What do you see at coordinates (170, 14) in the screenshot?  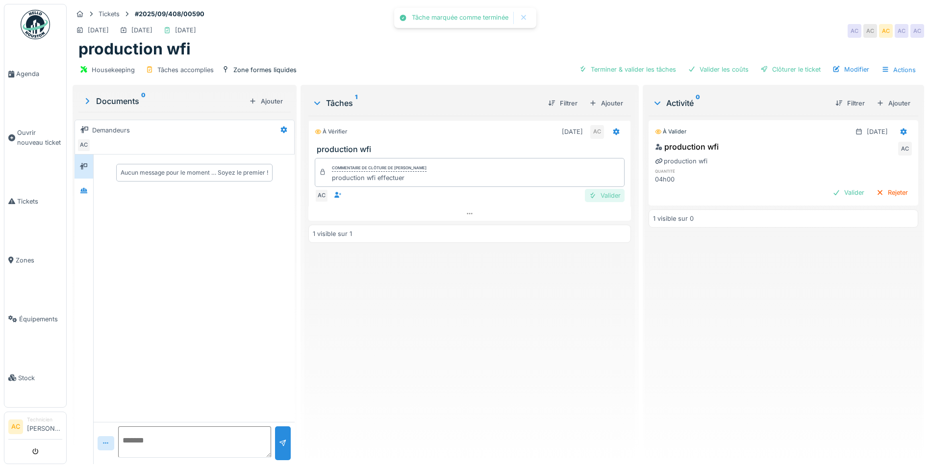 I see `strong: #2025/09/408/00590` at bounding box center [170, 14].